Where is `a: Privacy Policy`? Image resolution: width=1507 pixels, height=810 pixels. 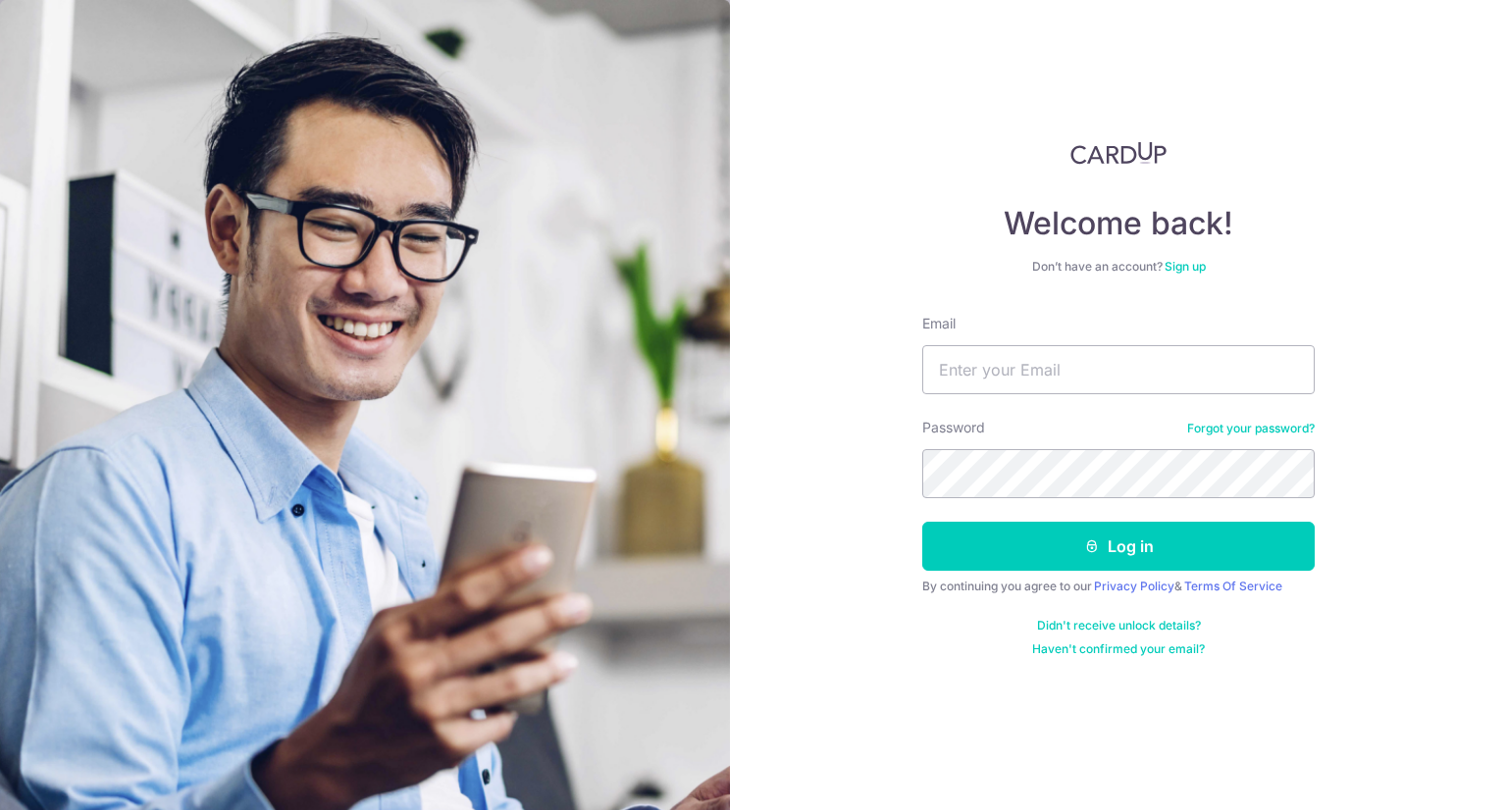
a: Privacy Policy is located at coordinates (1134, 586).